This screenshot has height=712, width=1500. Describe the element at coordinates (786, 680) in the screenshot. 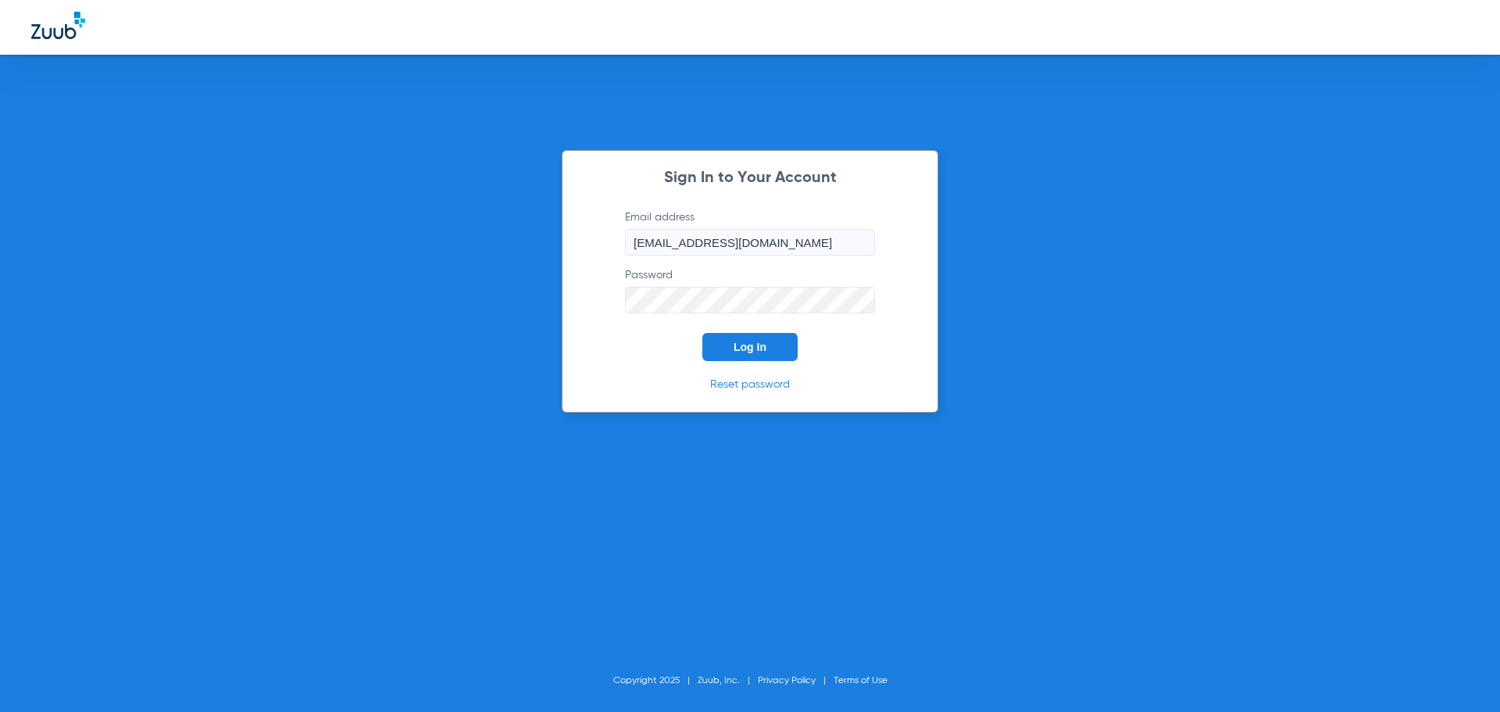

I see `a: Privacy Policy` at that location.